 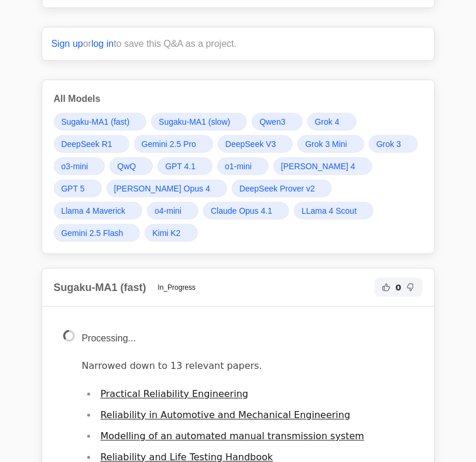 I want to click on a: Qwen3, so click(x=277, y=122).